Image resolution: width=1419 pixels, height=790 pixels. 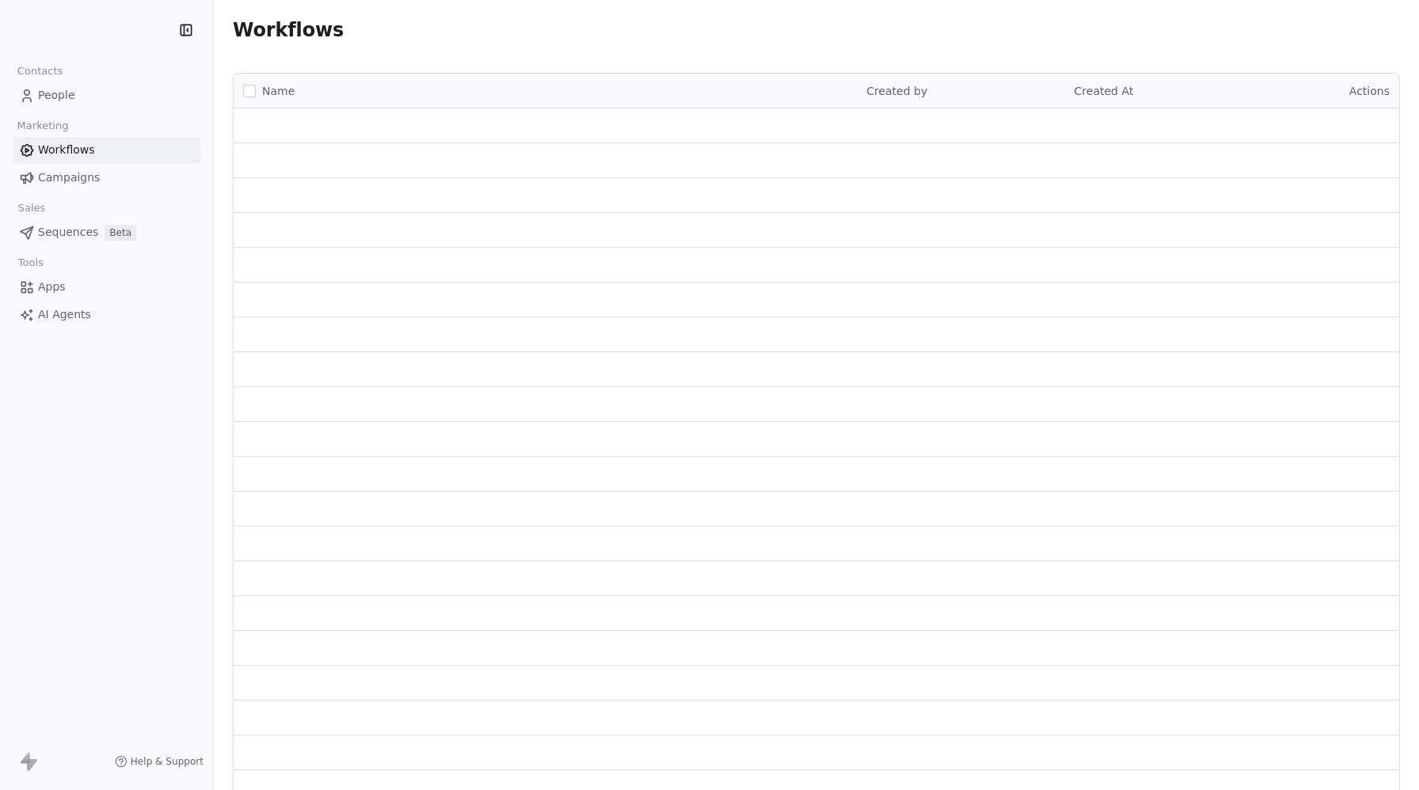 What do you see at coordinates (43, 126) in the screenshot?
I see `span: Marketing` at bounding box center [43, 126].